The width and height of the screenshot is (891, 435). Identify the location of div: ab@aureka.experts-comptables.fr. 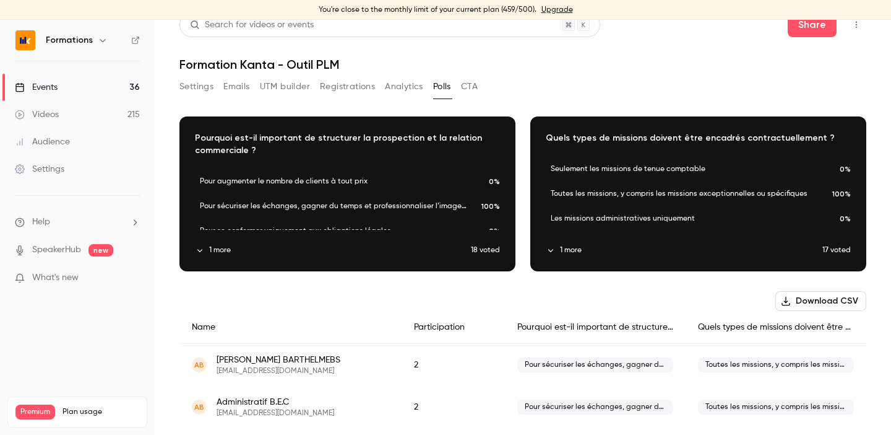
(523, 365).